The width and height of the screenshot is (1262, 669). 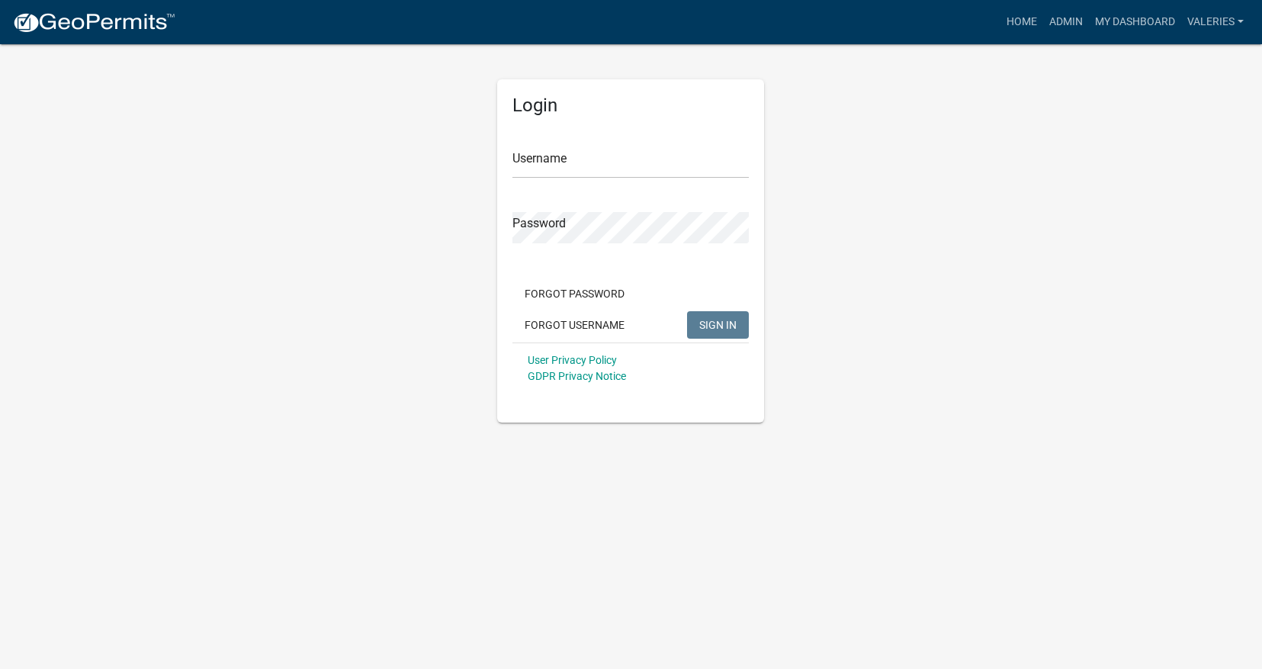 I want to click on a: My Dashboard, so click(x=1135, y=22).